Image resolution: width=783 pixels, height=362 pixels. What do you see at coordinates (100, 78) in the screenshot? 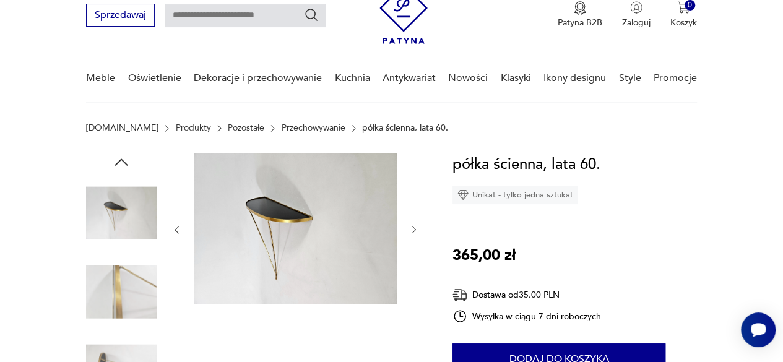
I see `a: Meble` at bounding box center [100, 78].